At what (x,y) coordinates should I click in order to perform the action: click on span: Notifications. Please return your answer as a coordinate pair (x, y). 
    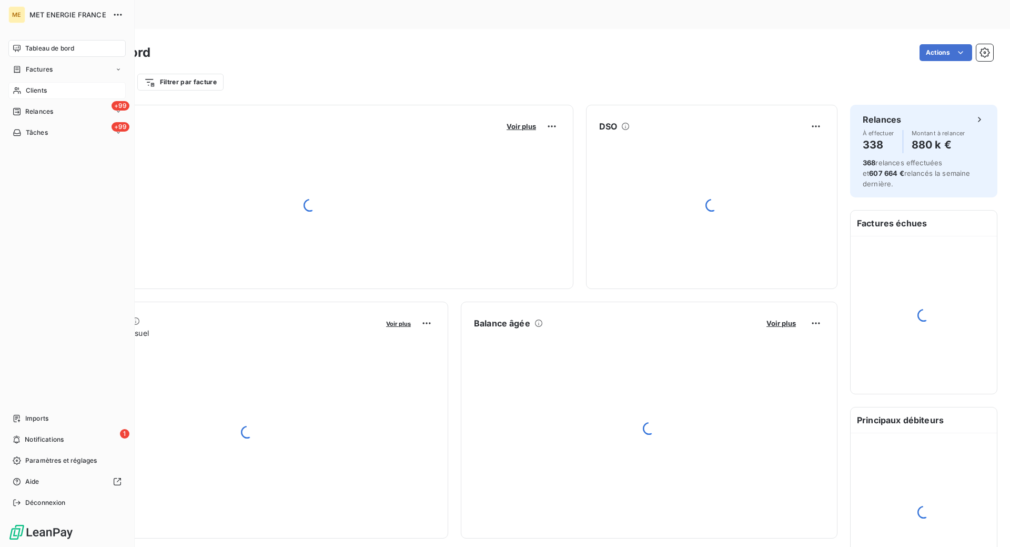
    Looking at the image, I should click on (44, 439).